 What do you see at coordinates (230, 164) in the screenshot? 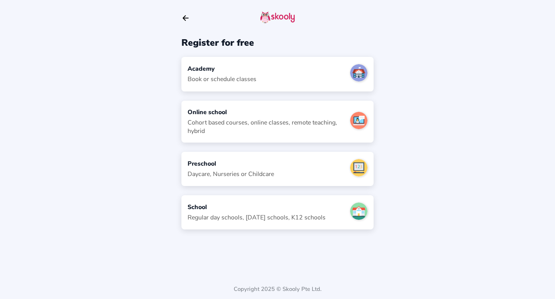
I see `div: Preschool` at bounding box center [230, 164].